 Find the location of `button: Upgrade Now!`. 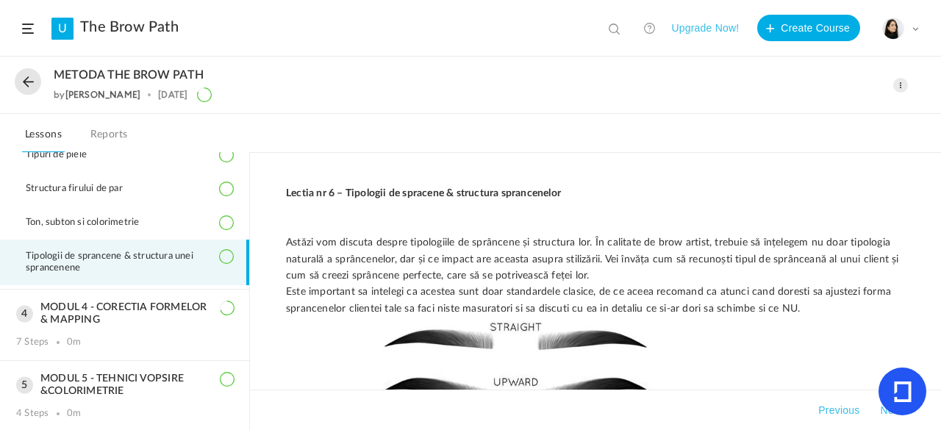

button: Upgrade Now! is located at coordinates (705, 28).